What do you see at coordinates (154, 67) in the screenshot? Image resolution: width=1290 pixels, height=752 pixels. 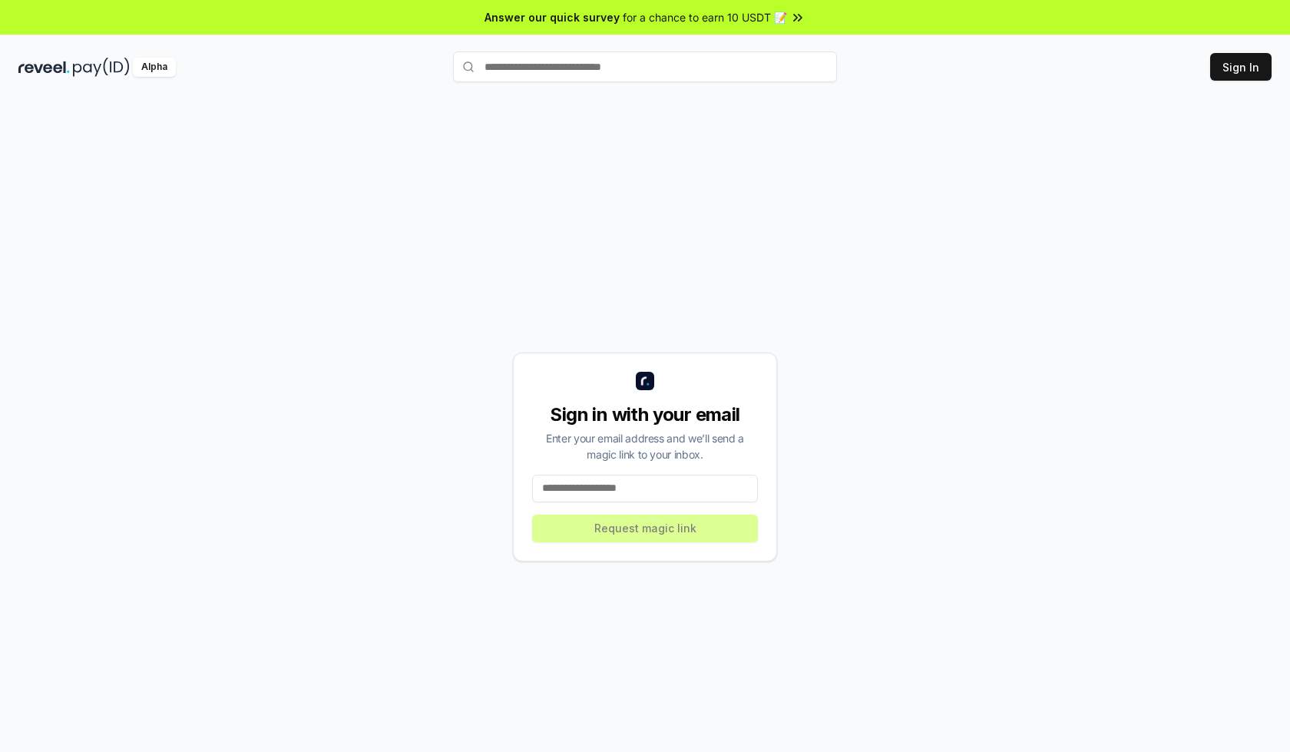 I see `div: Alpha` at bounding box center [154, 67].